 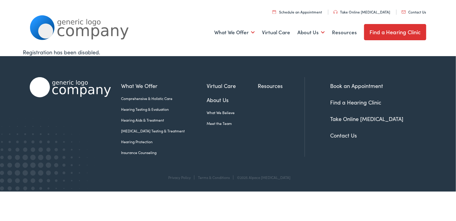 I want to click on a: Meet the Team, so click(x=232, y=123).